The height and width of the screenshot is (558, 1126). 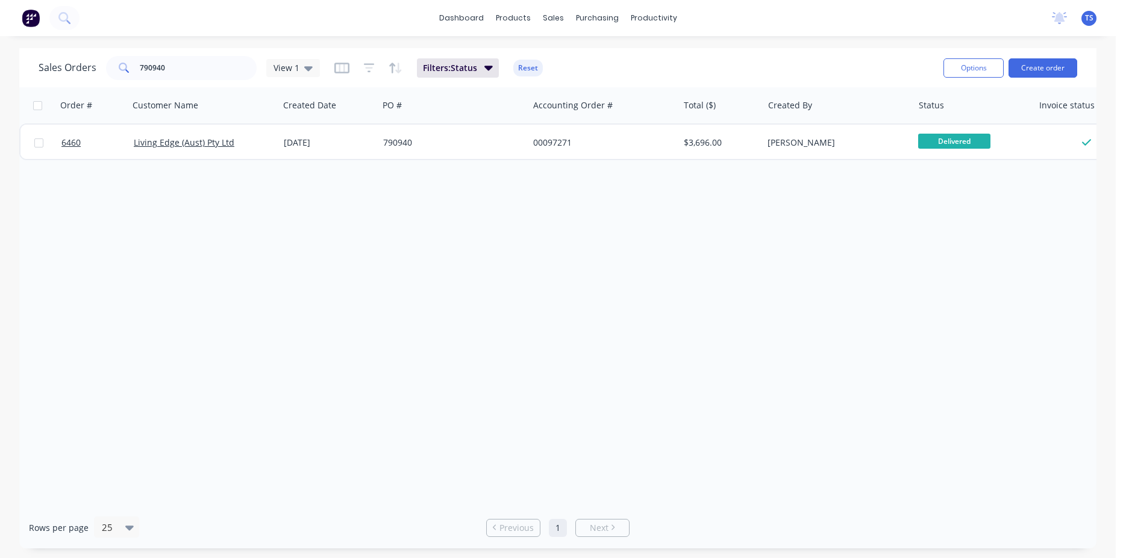 I want to click on span: Next, so click(x=599, y=528).